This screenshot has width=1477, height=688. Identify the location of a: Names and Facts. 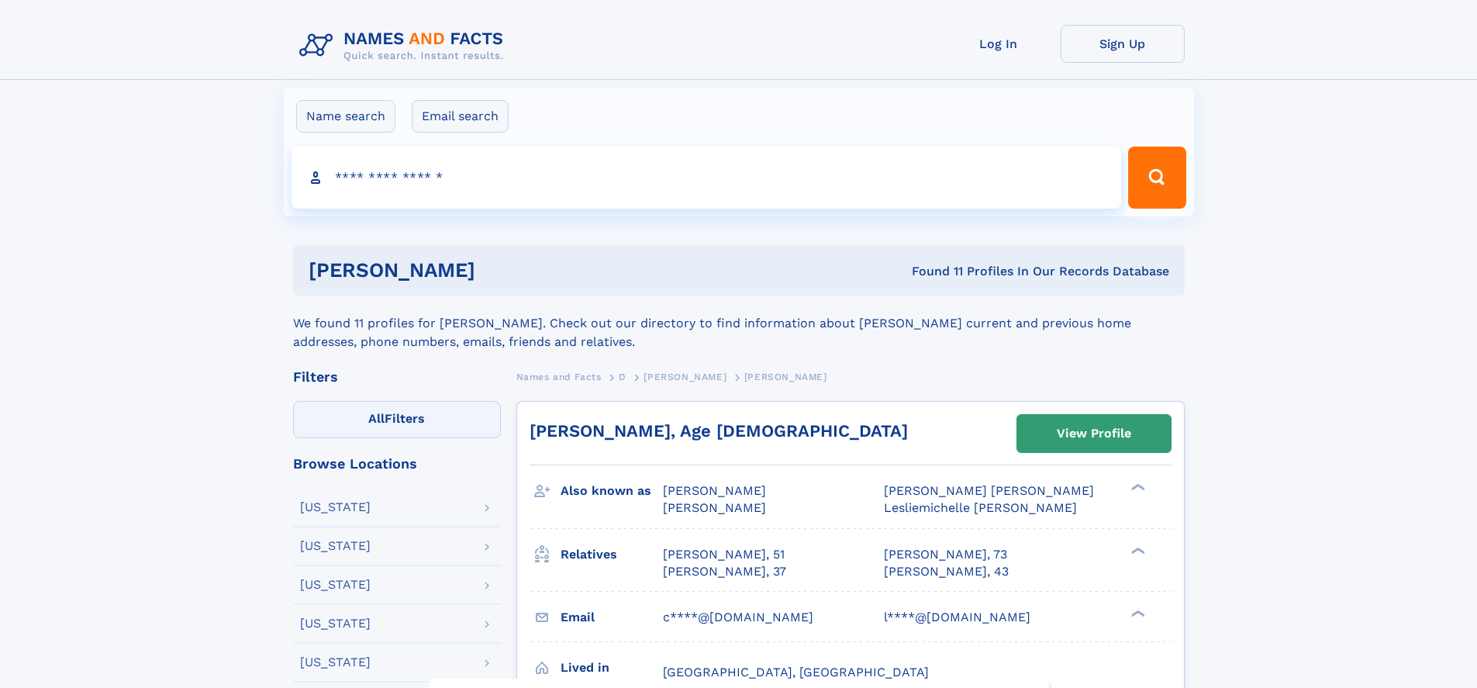
(559, 376).